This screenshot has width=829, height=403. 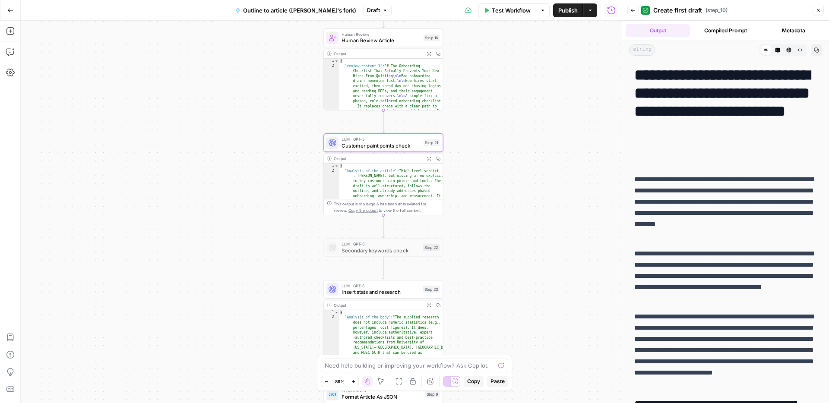 I want to click on div: Step 21, so click(x=432, y=143).